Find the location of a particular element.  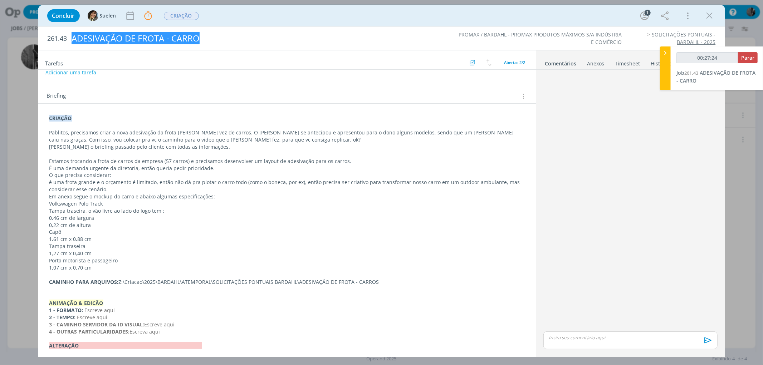

p: Tampa traseira, o vão livre ao lado do logo tem : is located at coordinates (287, 211).